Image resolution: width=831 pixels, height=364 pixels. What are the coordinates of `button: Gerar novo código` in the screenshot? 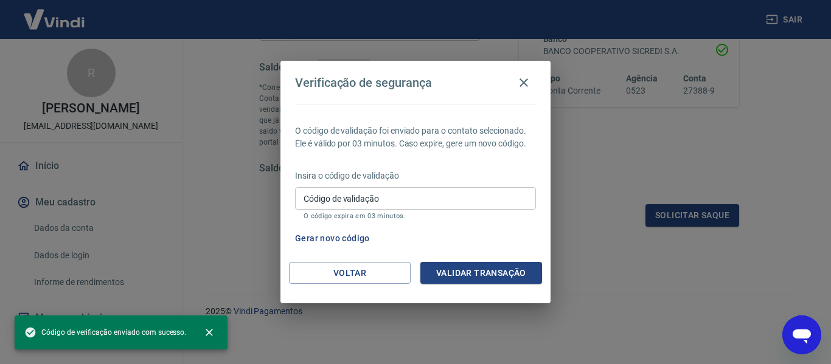 It's located at (332, 238).